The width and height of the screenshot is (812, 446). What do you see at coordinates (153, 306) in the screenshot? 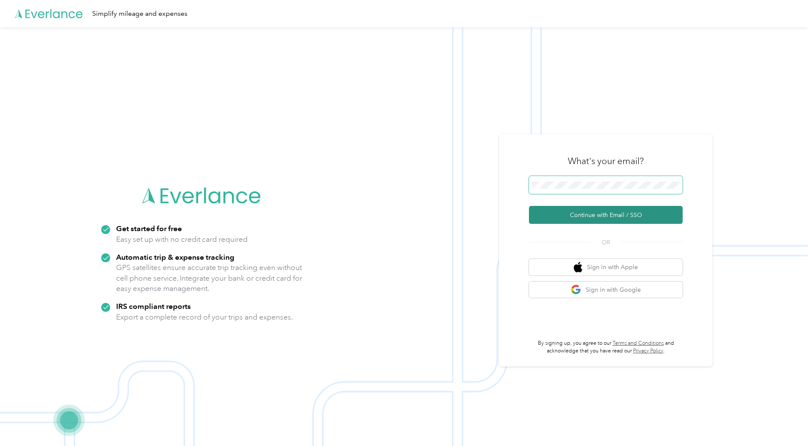
I see `strong: IRS compliant reports` at bounding box center [153, 306].